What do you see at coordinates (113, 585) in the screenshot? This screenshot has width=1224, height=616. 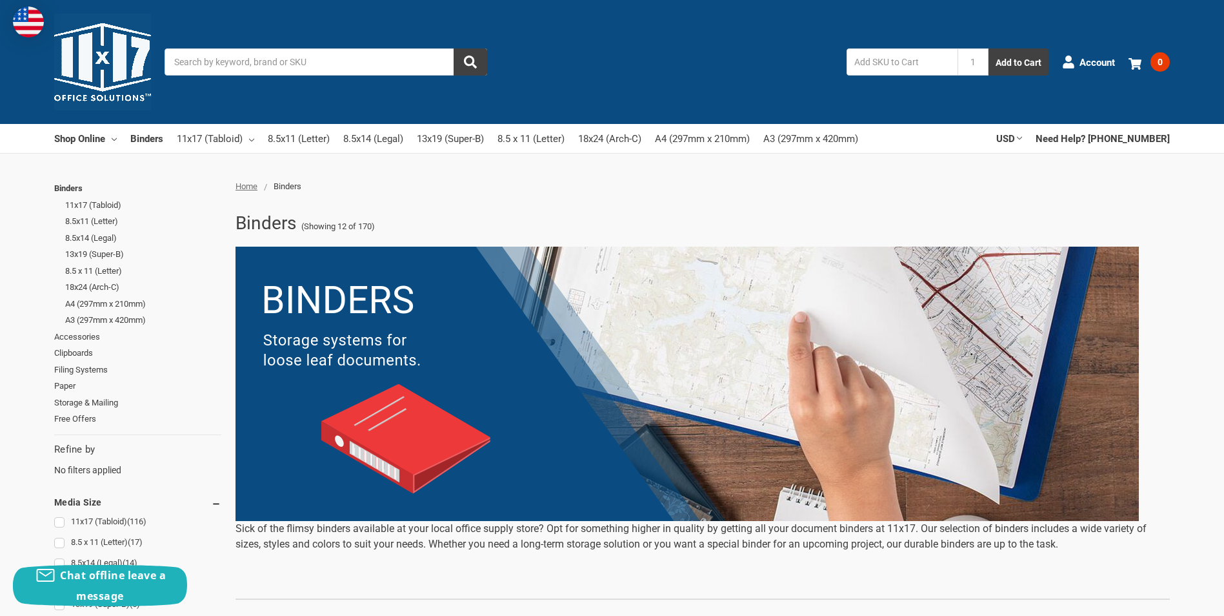 I see `span: Chat offline leave a message` at bounding box center [113, 585].